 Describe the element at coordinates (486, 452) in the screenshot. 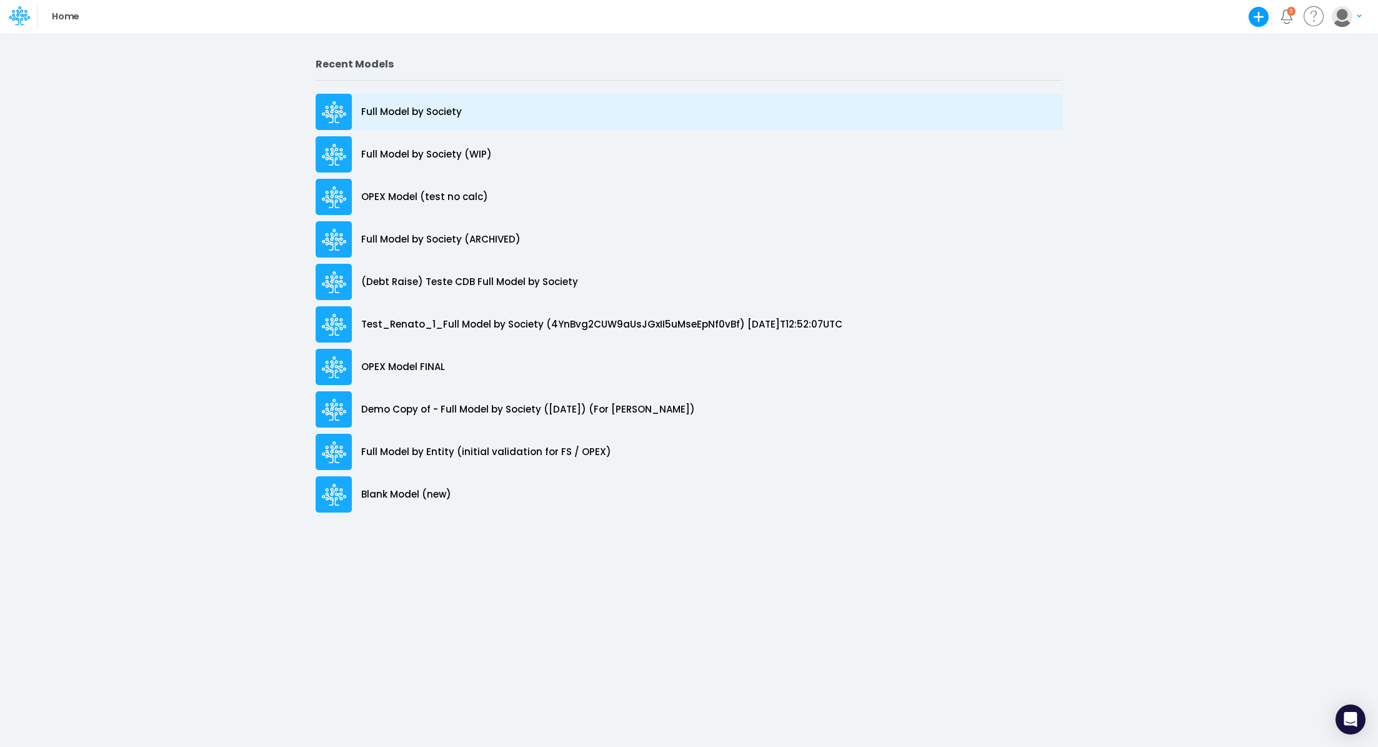

I see `p: Full Model by Entity (initial validation for FS / OPEX)` at that location.